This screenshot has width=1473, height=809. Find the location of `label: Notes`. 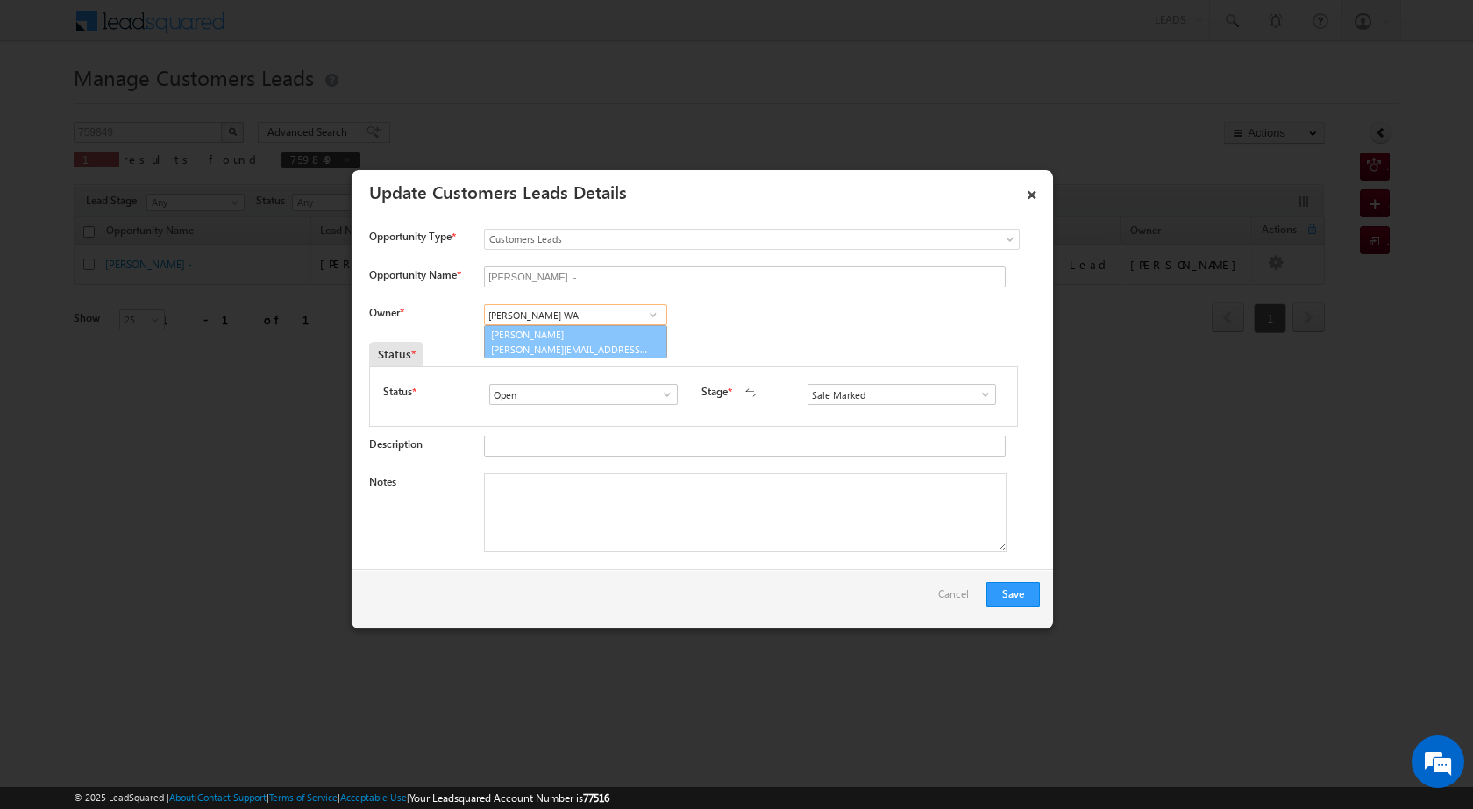

label: Notes is located at coordinates (382, 481).